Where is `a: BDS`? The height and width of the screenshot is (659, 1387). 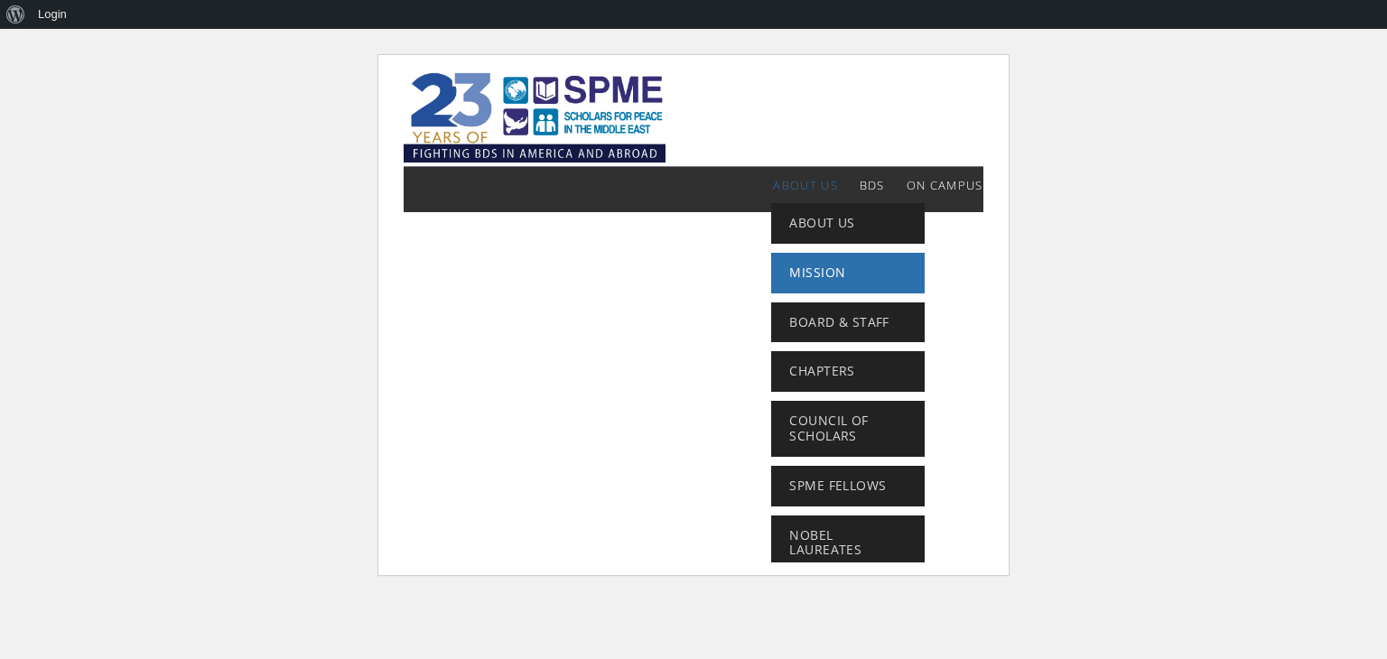
a: BDS is located at coordinates (872, 185).